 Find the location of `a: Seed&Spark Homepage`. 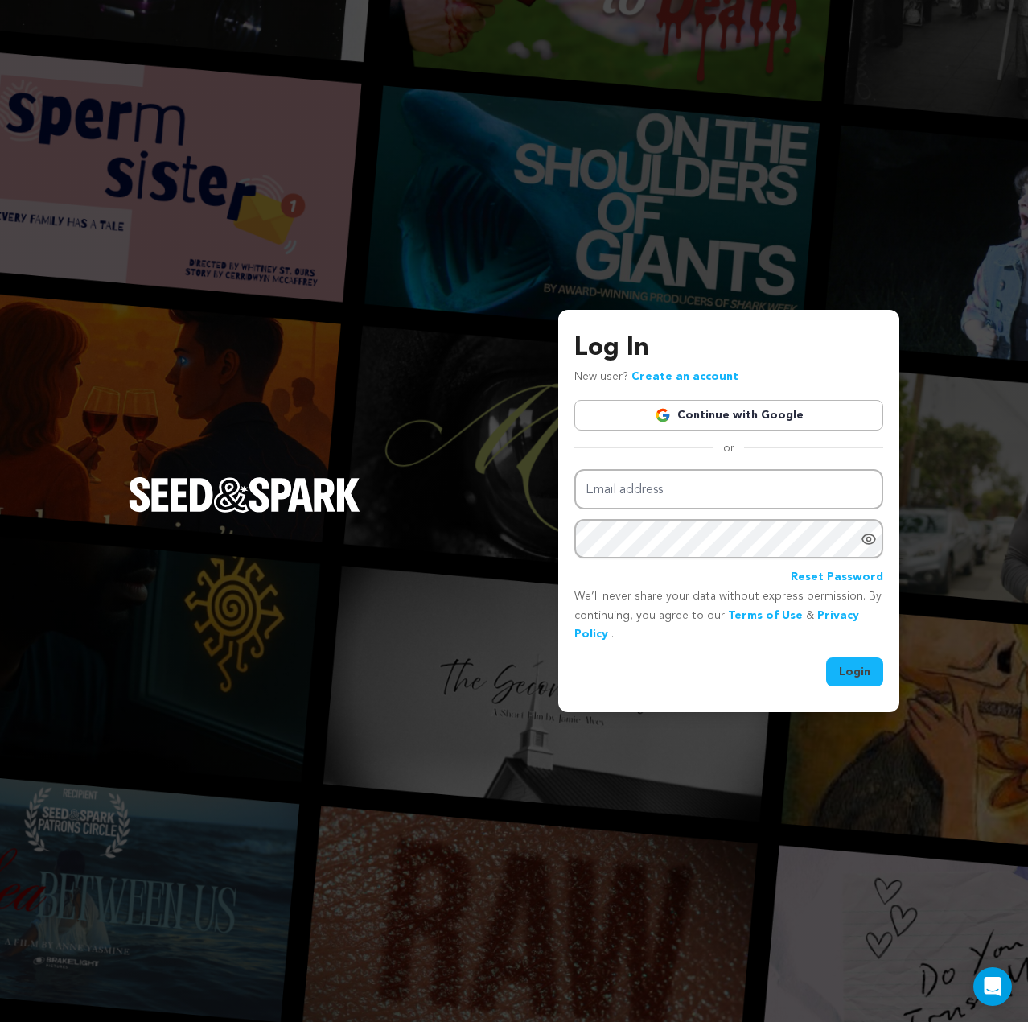

a: Seed&Spark Homepage is located at coordinates (245, 511).